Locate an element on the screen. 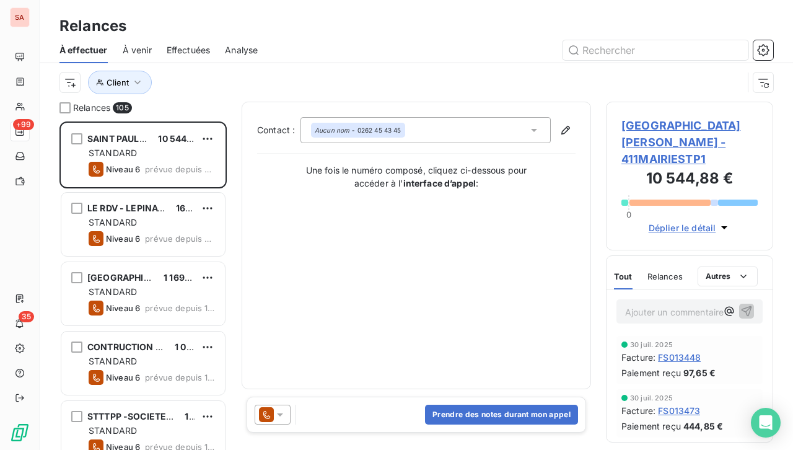  div: SA is located at coordinates (20, 17).